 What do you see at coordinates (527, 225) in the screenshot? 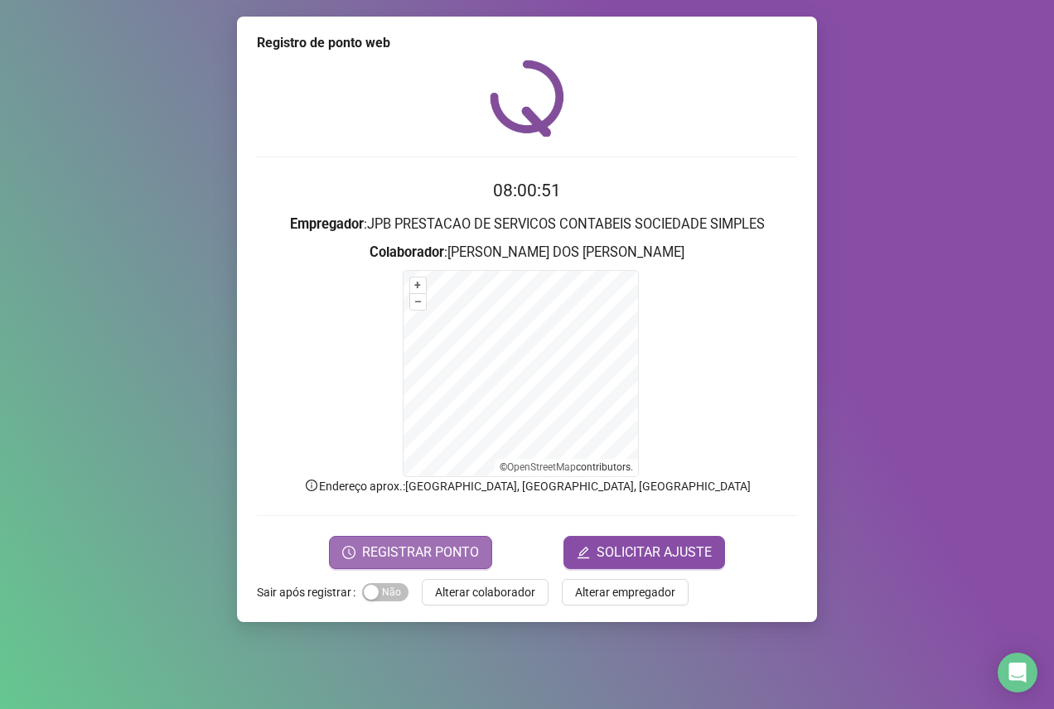
I see `h3: : JPB PRESTACAO DE SERVICOS CONTABEIS SOCIEDADE SIMPLES` at bounding box center [527, 225].